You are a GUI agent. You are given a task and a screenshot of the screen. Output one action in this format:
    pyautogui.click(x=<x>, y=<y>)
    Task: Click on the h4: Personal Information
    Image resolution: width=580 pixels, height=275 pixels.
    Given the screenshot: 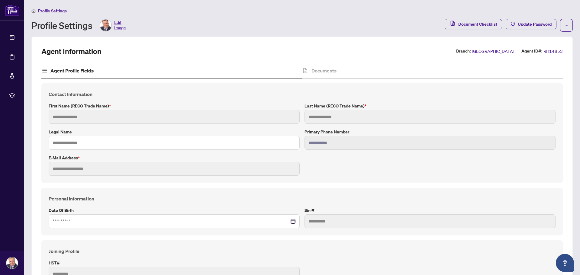 What is the action you would take?
    pyautogui.click(x=302, y=199)
    